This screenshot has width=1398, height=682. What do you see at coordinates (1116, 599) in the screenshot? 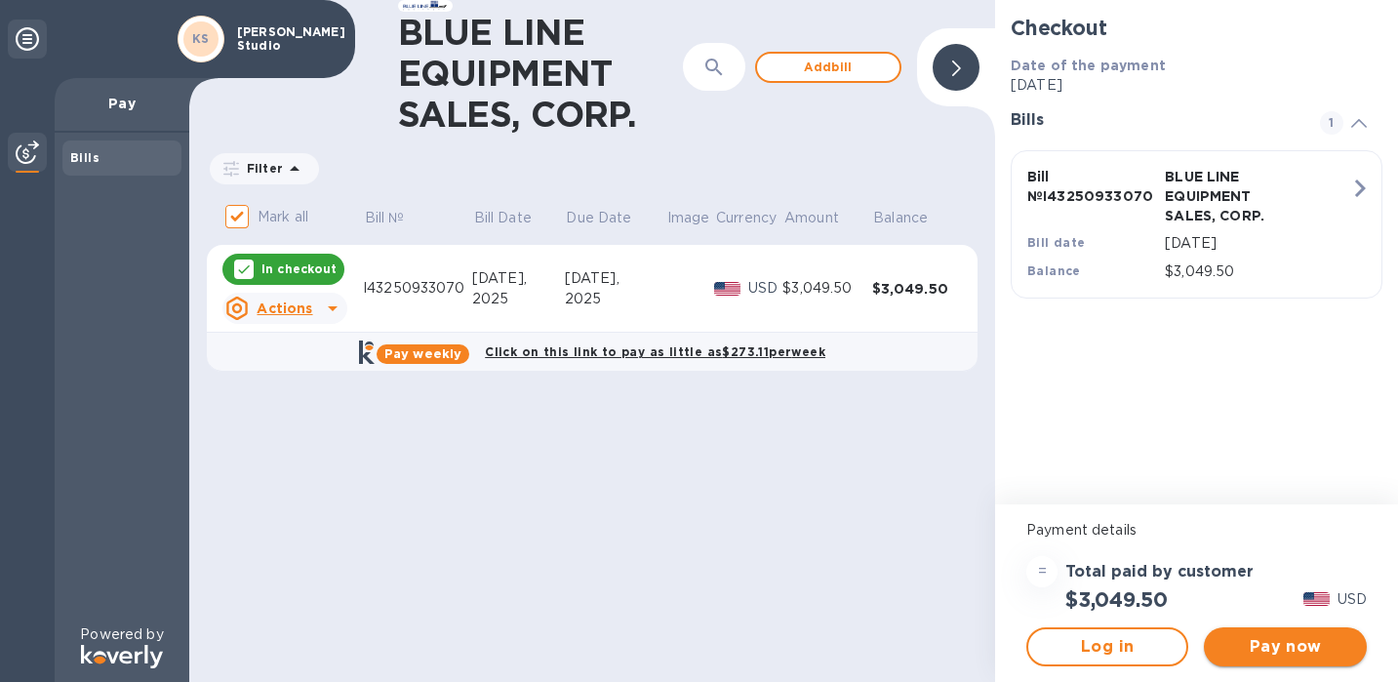
I see `h2: $3,049.50` at bounding box center [1116, 599].